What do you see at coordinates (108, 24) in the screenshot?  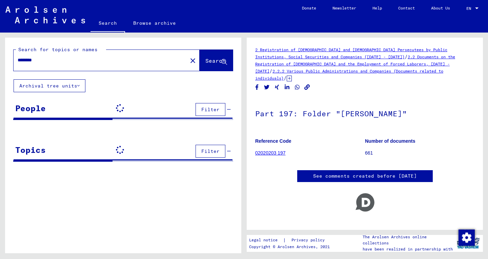 I see `a: Search` at bounding box center [108, 24].